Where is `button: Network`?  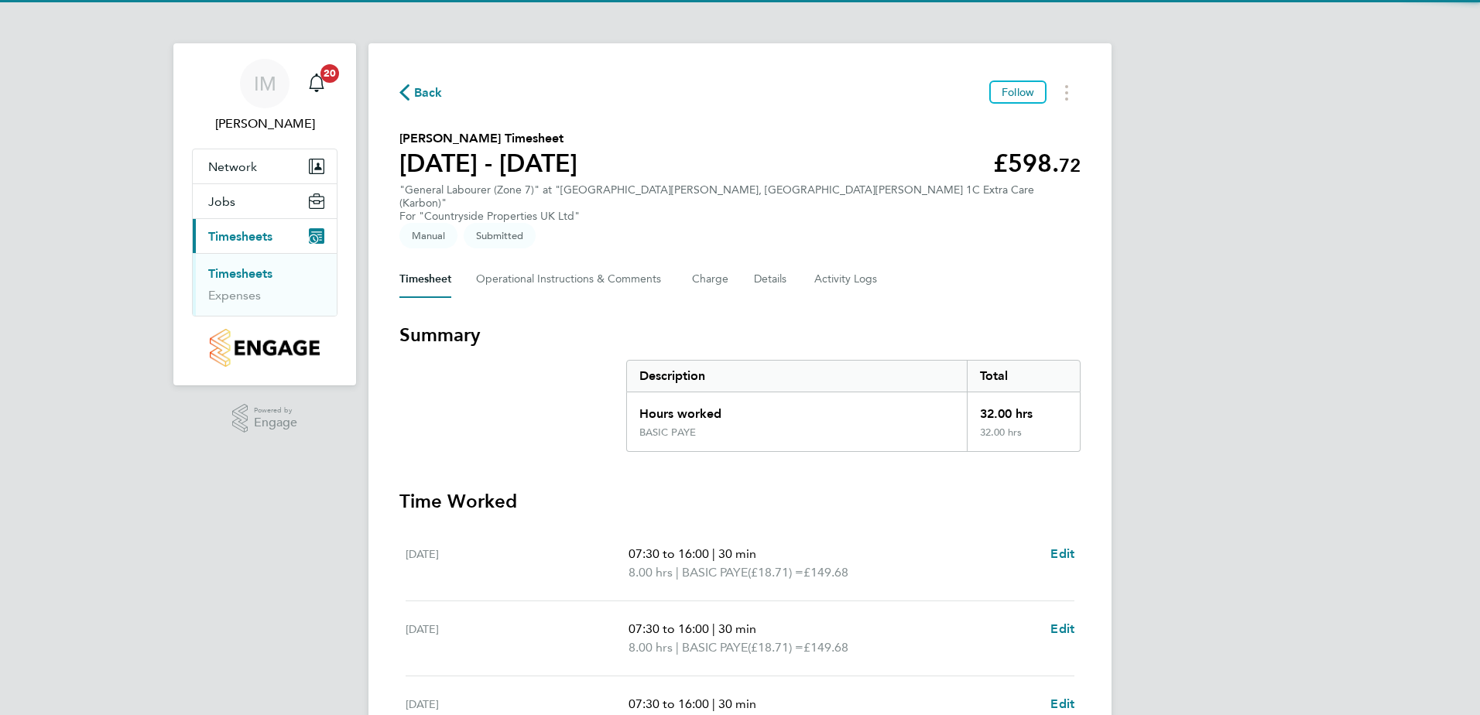
button: Network is located at coordinates (265, 166).